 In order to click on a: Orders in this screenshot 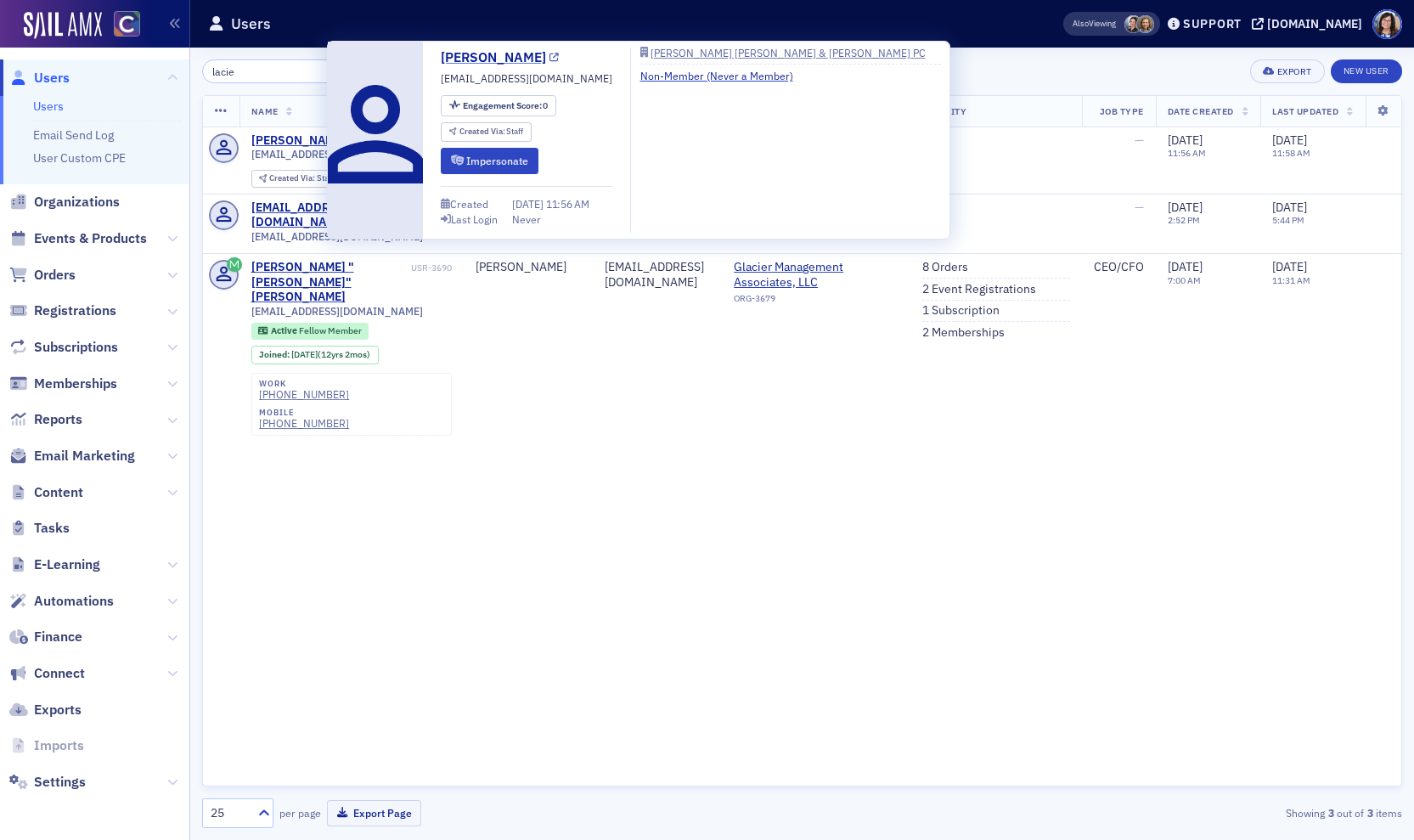, I will do `click(42, 275)`.